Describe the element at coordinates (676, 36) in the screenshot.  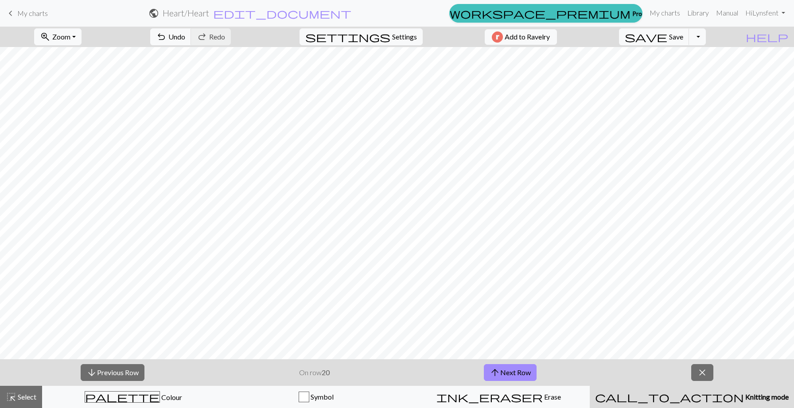
I see `span: Save` at that location.